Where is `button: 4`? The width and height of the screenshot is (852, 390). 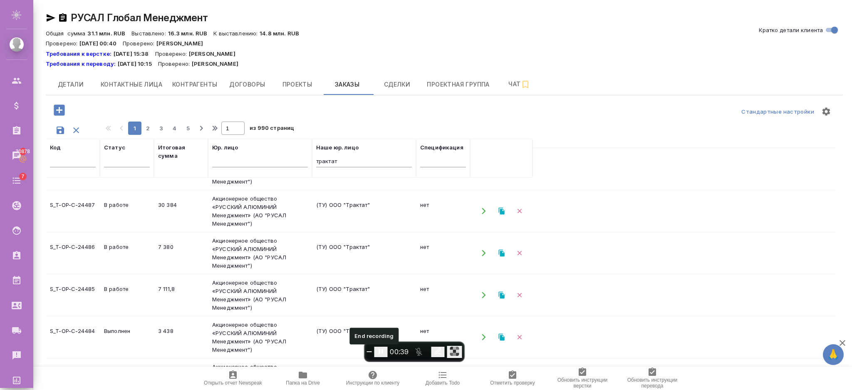
button: 4 is located at coordinates (175, 128).